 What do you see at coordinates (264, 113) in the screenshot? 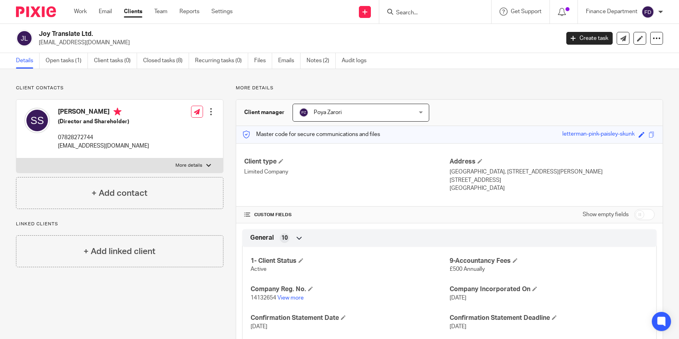
I see `h3: Client manager` at bounding box center [264, 113].